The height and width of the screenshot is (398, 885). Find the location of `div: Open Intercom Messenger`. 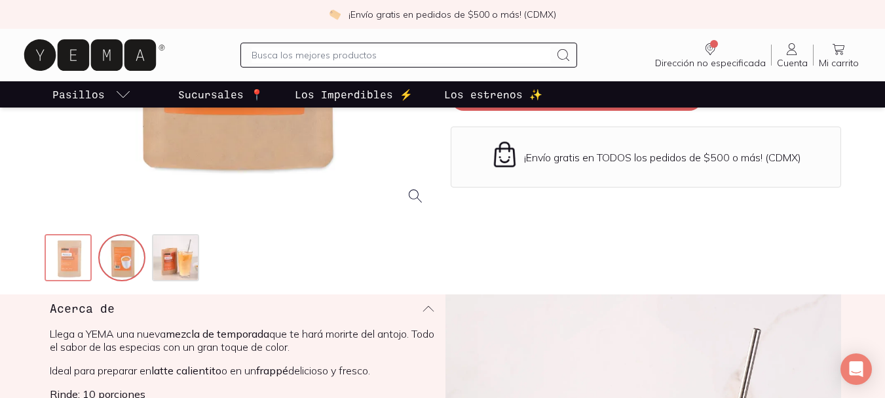

div: Open Intercom Messenger is located at coordinates (857, 369).